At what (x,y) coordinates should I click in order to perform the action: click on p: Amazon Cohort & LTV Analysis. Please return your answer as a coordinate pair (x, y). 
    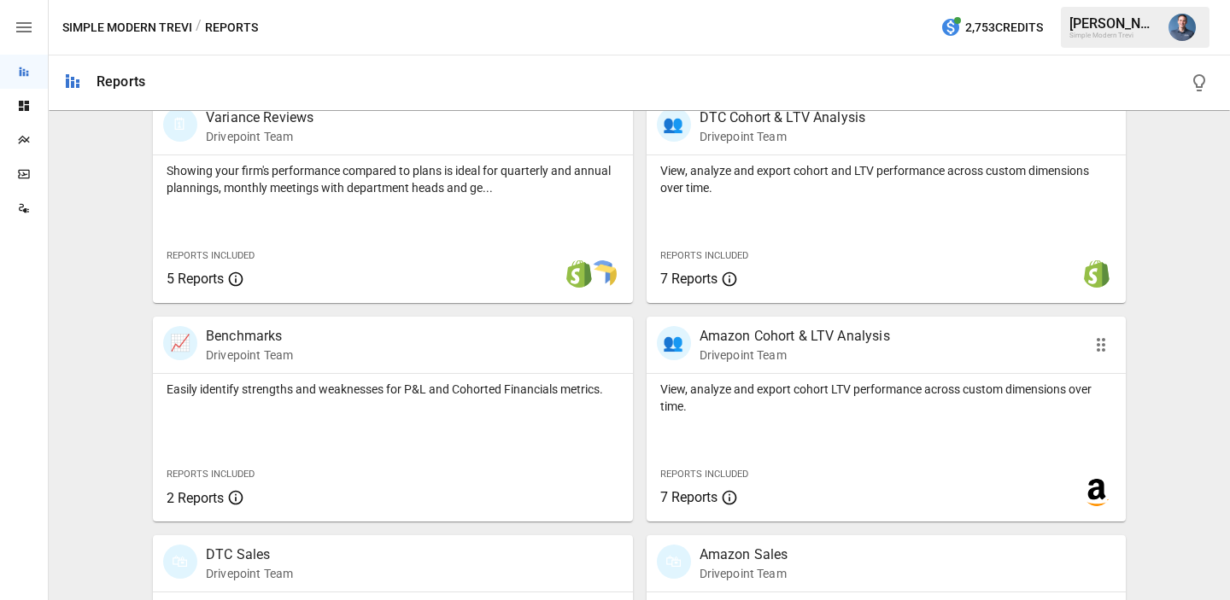
    Looking at the image, I should click on (794, 337).